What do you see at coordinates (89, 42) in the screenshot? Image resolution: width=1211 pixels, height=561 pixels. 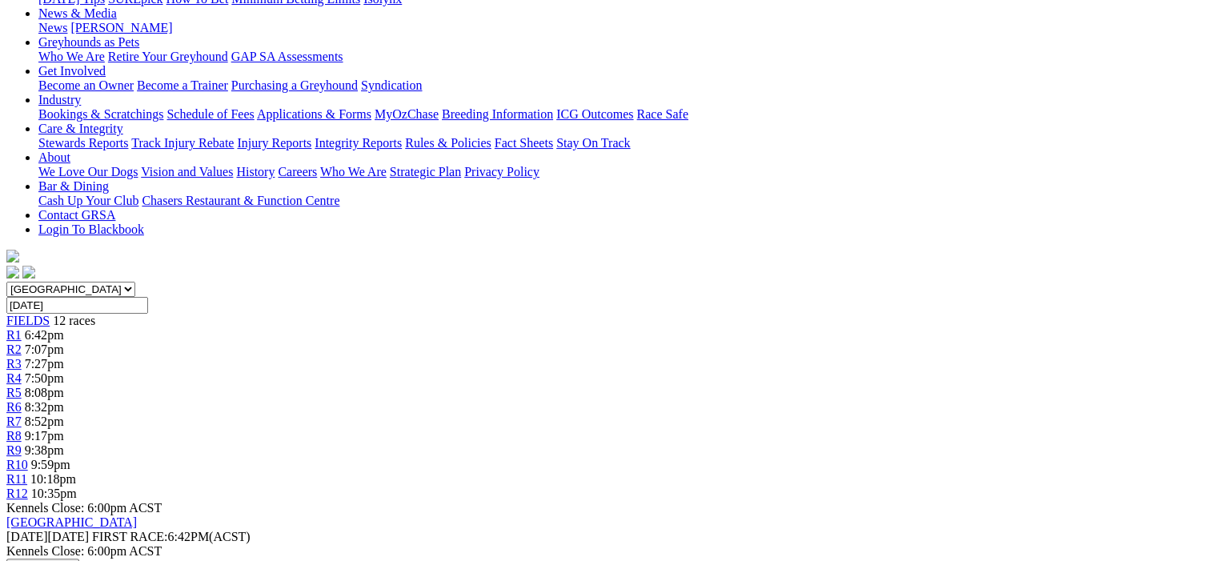 I see `a: Greyhounds as Pets` at bounding box center [89, 42].